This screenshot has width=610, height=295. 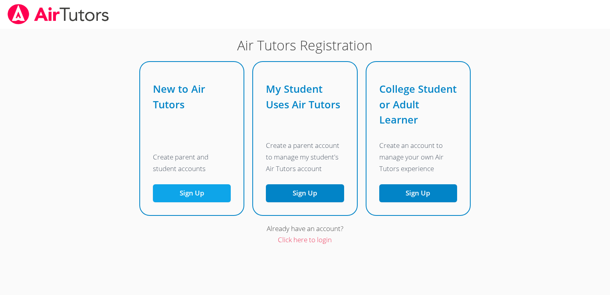 I want to click on p: Create a parent account to manage my student's Air Tutors account, so click(x=305, y=157).